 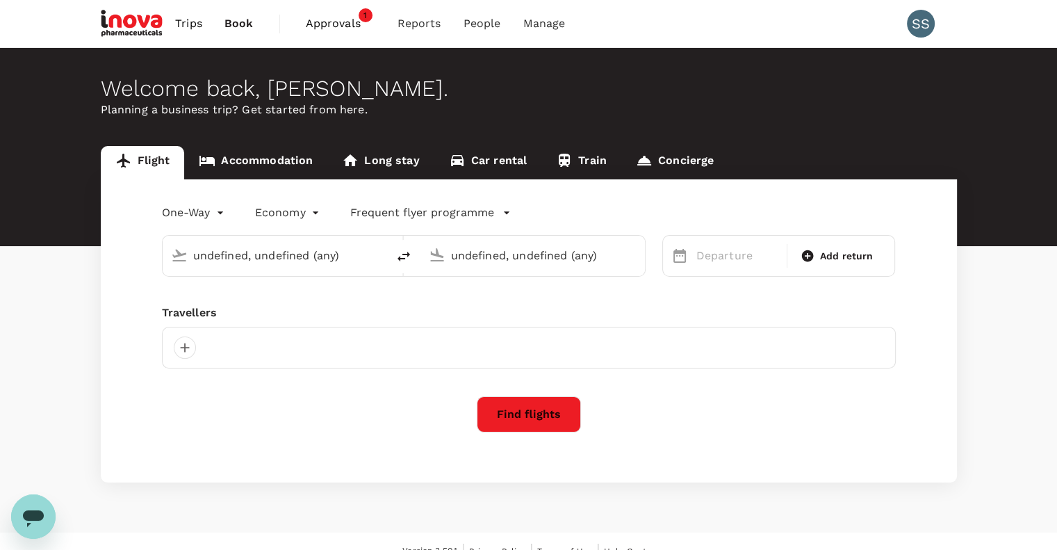 What do you see at coordinates (256, 163) in the screenshot?
I see `a: Accommodation` at bounding box center [256, 163].